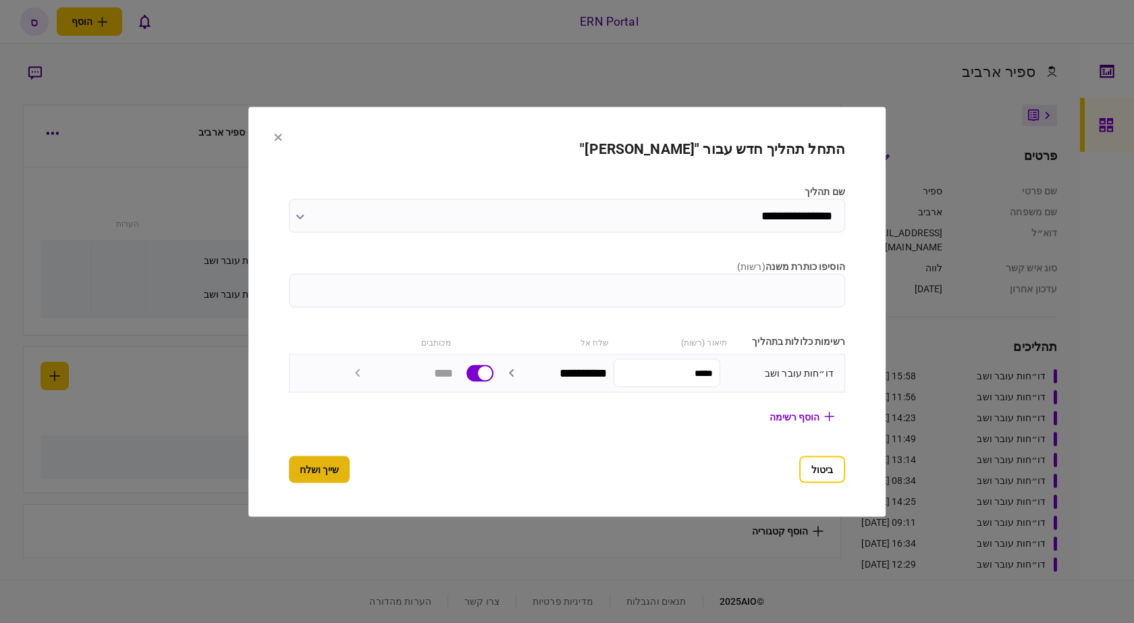 The height and width of the screenshot is (623, 1134). I want to click on div: מכותבים, so click(395, 341).